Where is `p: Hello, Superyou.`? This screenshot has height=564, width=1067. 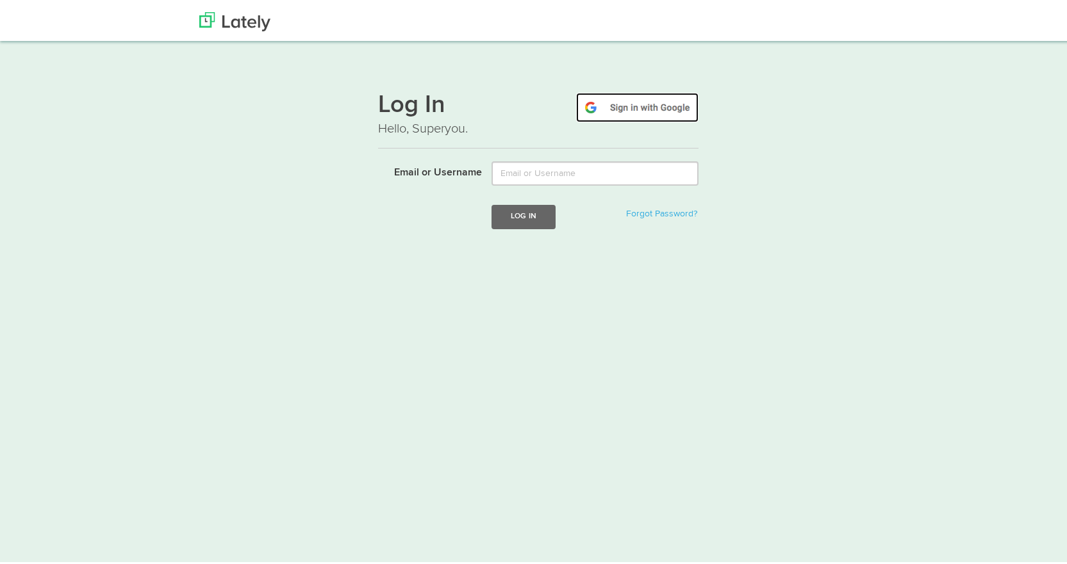 p: Hello, Superyou. is located at coordinates (538, 126).